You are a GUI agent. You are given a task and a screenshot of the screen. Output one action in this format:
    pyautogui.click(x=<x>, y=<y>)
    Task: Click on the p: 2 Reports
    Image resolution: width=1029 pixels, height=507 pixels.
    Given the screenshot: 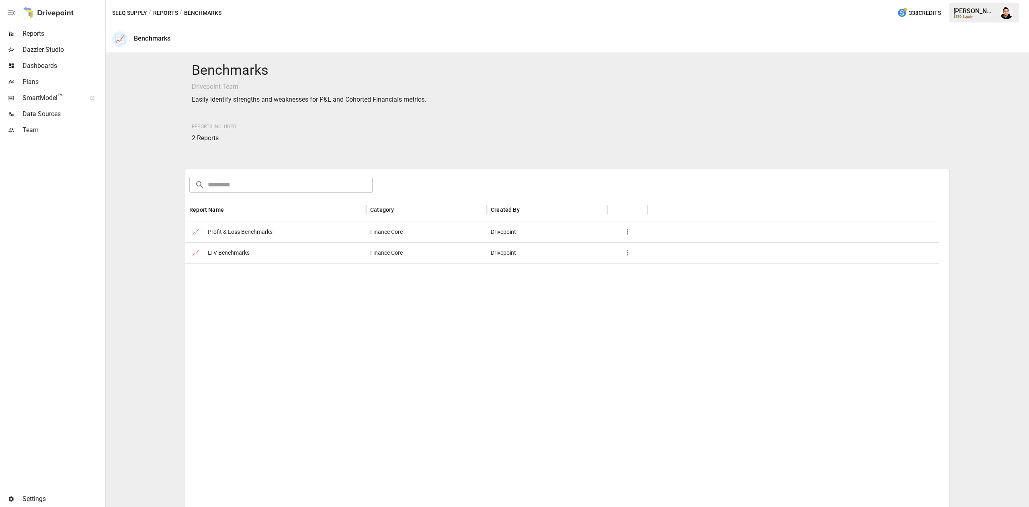 What is the action you would take?
    pyautogui.click(x=214, y=138)
    